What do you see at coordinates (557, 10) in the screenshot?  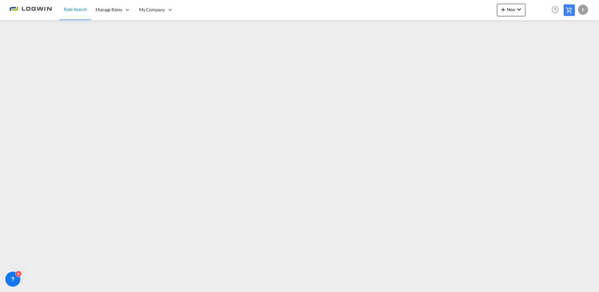 I see `div: Help` at bounding box center [557, 10].